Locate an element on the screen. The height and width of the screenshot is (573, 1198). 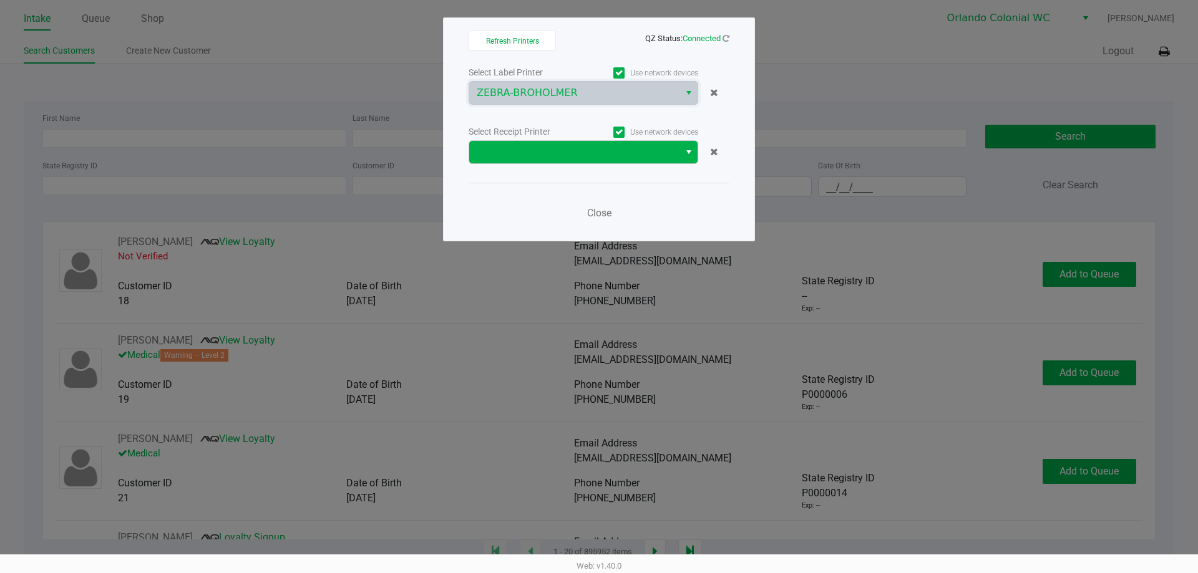
span: Close is located at coordinates (599, 213).